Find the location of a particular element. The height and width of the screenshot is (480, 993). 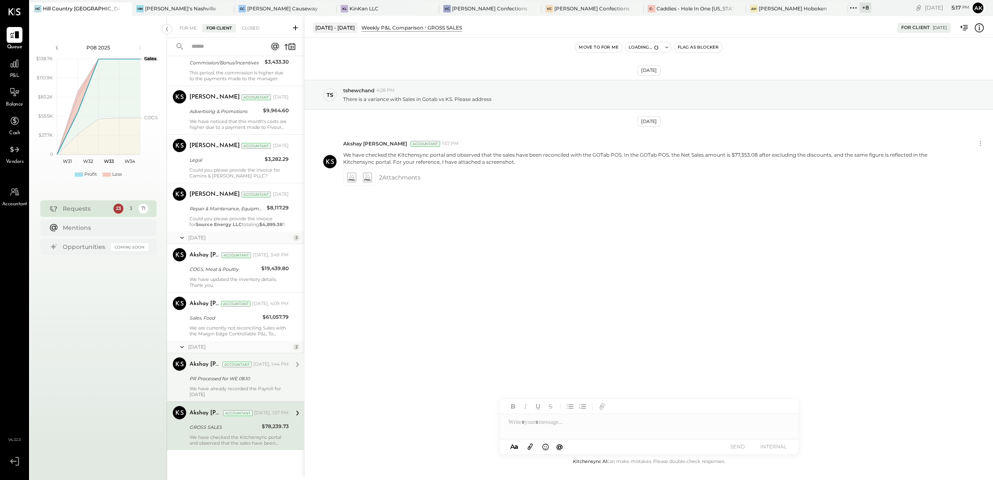

div: Weekly P&L Comparison is located at coordinates (392, 27).